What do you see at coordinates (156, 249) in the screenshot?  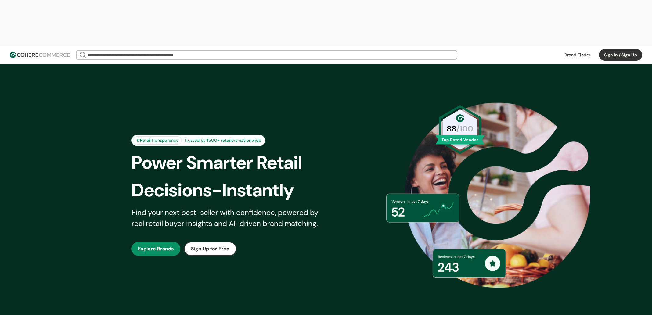 I see `button: Explore Brands` at bounding box center [156, 249].